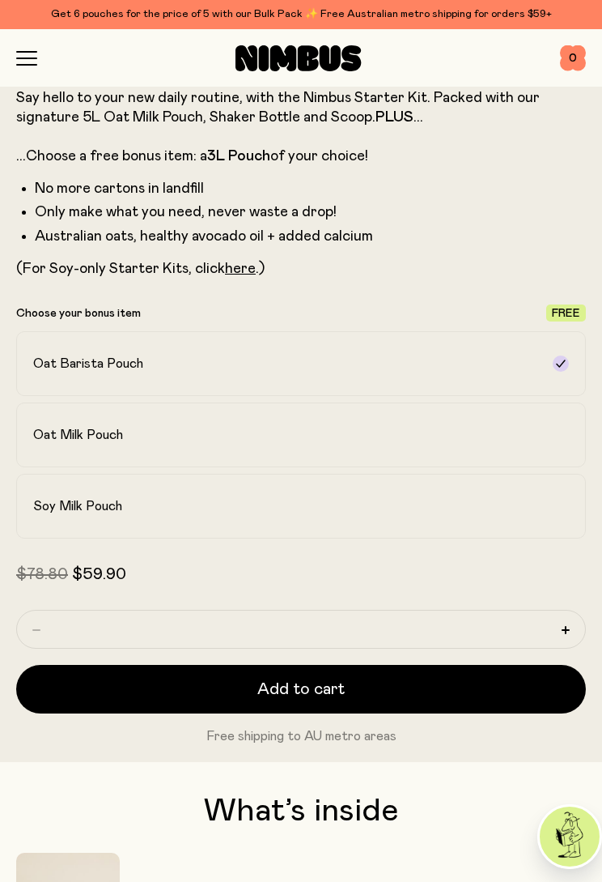 This screenshot has height=882, width=602. I want to click on p: Free shipping to AU metro areas, so click(301, 736).